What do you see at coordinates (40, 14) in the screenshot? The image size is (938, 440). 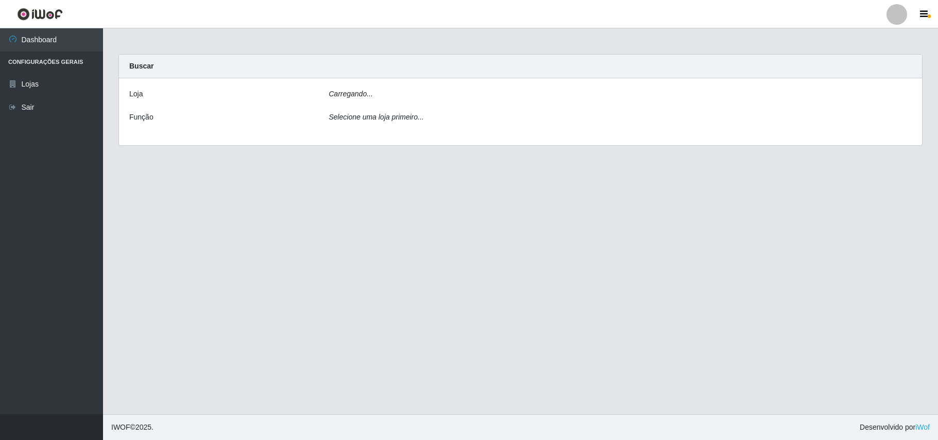 I see `img: CoreUI Logo` at bounding box center [40, 14].